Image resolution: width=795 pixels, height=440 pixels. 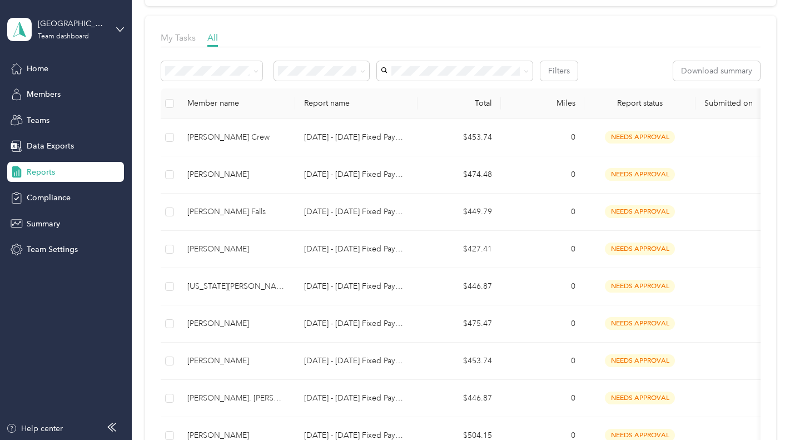 What do you see at coordinates (559, 71) in the screenshot?
I see `button: Filters` at bounding box center [559, 71].